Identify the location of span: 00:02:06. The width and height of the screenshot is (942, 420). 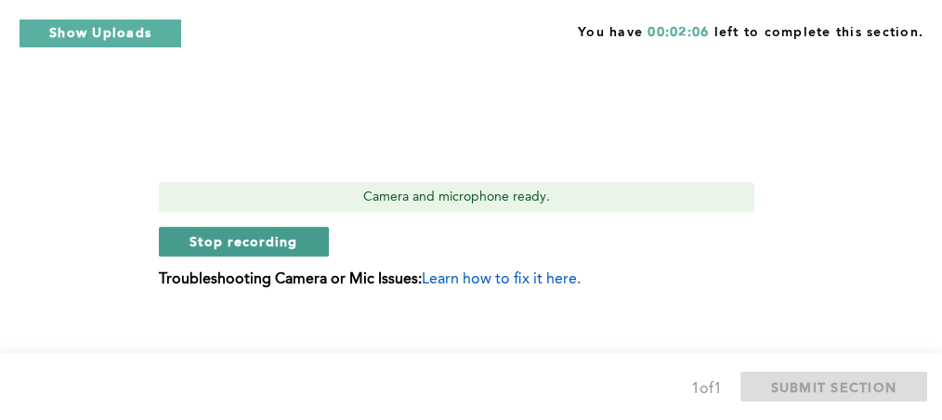
(678, 33).